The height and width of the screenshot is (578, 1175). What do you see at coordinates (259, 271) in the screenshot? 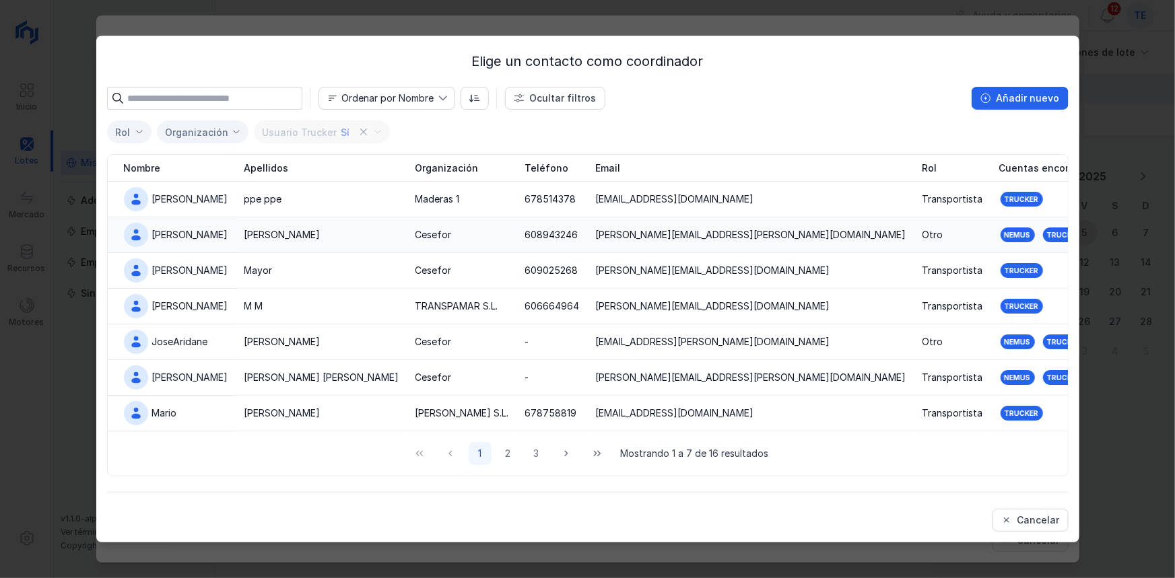
I see `div: Mayor` at bounding box center [259, 271].